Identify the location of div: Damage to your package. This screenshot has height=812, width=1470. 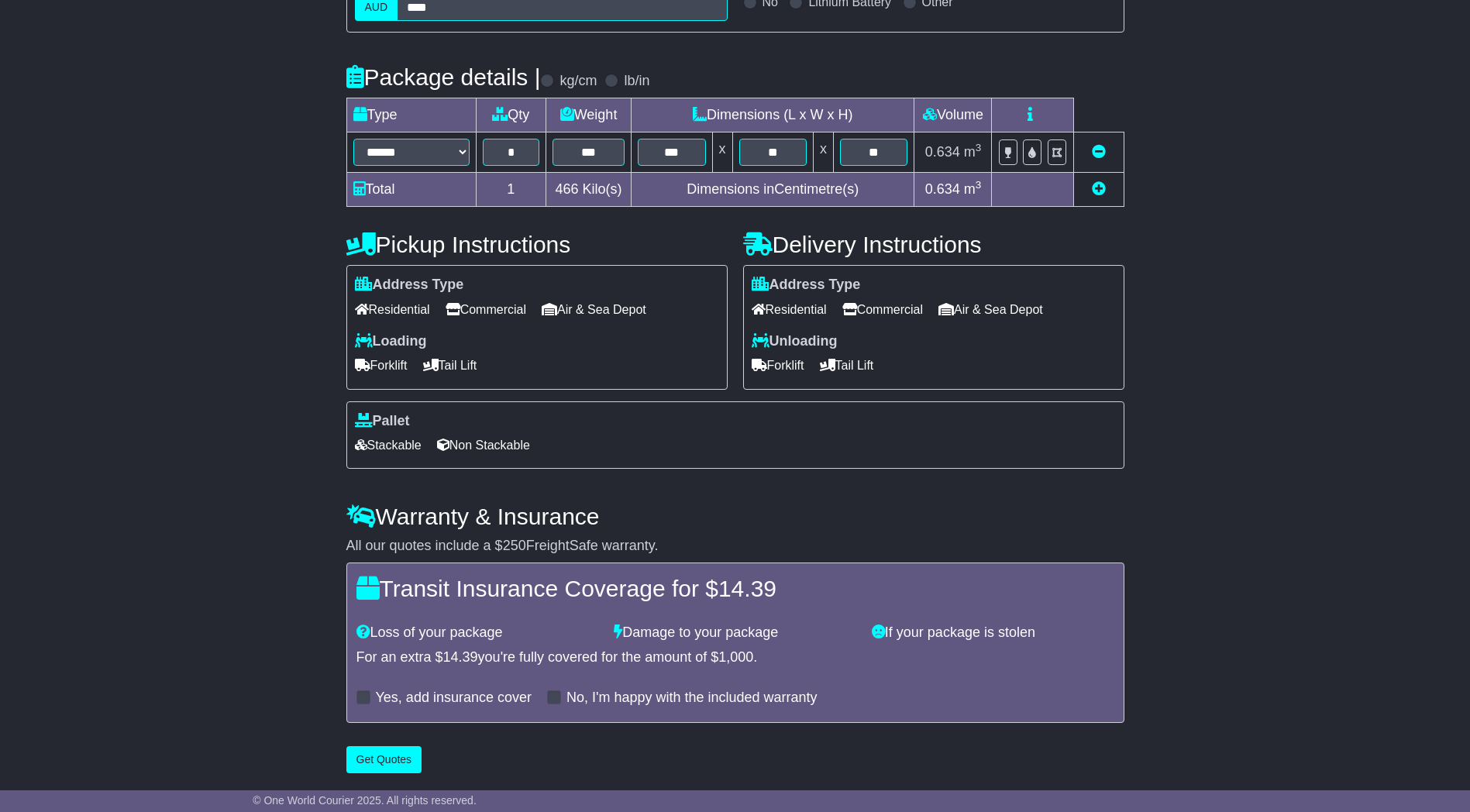
(735, 633).